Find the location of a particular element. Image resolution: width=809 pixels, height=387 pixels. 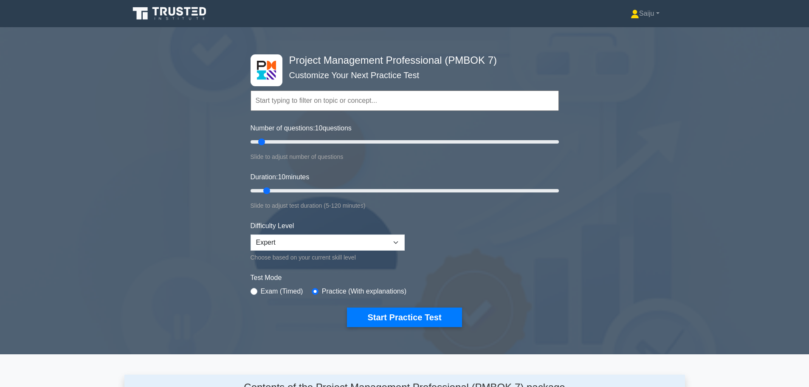

label: Practice (With explanations) is located at coordinates (364, 292).